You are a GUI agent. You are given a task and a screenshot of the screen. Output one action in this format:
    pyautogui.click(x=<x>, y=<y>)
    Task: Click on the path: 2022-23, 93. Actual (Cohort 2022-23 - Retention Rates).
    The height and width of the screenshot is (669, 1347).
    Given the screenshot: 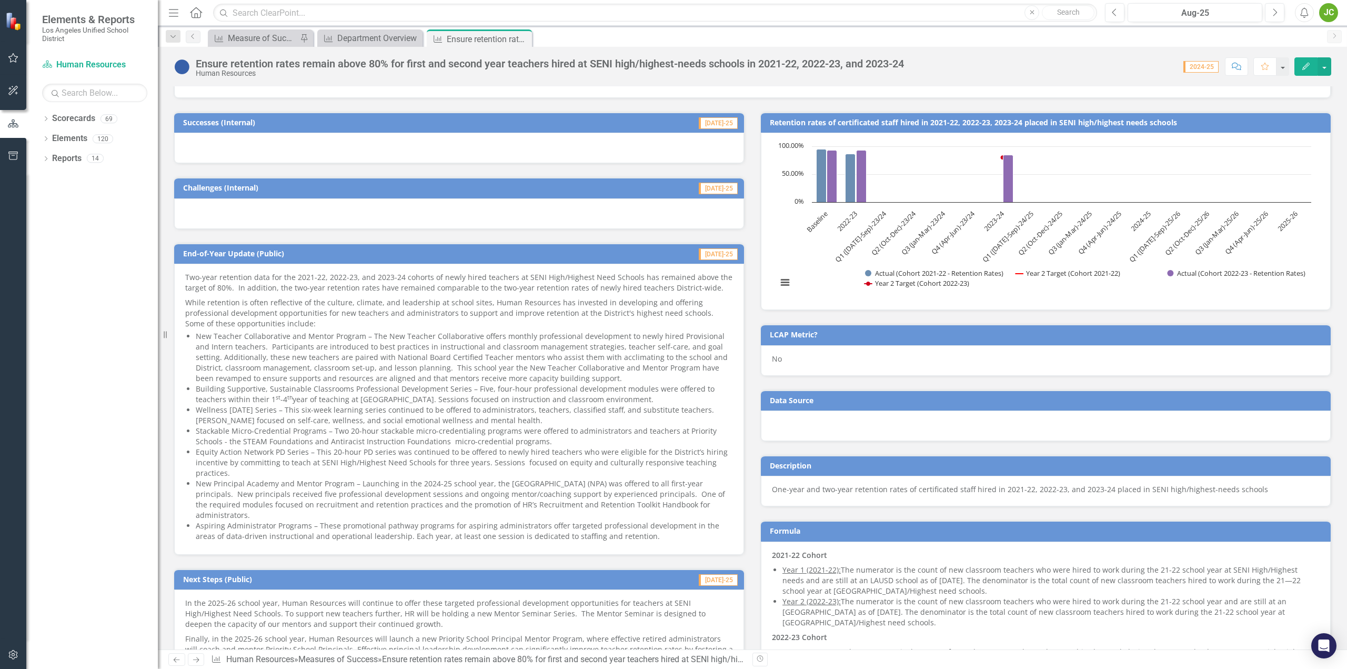 What is the action you would take?
    pyautogui.click(x=861, y=176)
    